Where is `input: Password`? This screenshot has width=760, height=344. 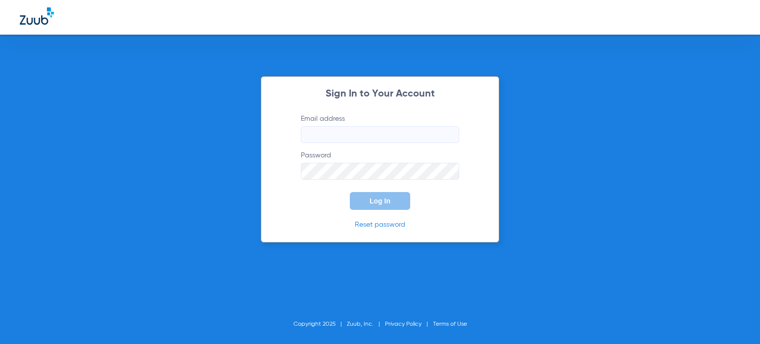
input: Password is located at coordinates (380, 171).